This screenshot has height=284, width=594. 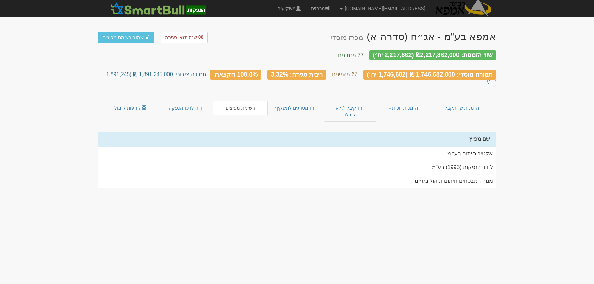 I want to click on a: דוח לרכז הנפקה, so click(x=185, y=108).